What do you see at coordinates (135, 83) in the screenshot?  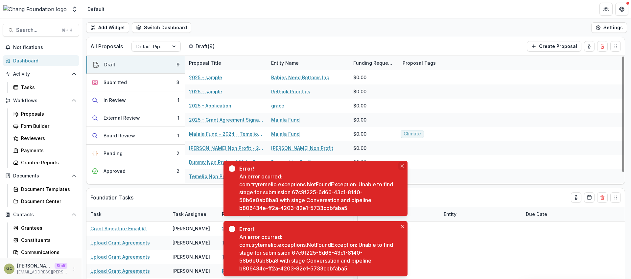 I see `button: Submitted3` at bounding box center [135, 83].